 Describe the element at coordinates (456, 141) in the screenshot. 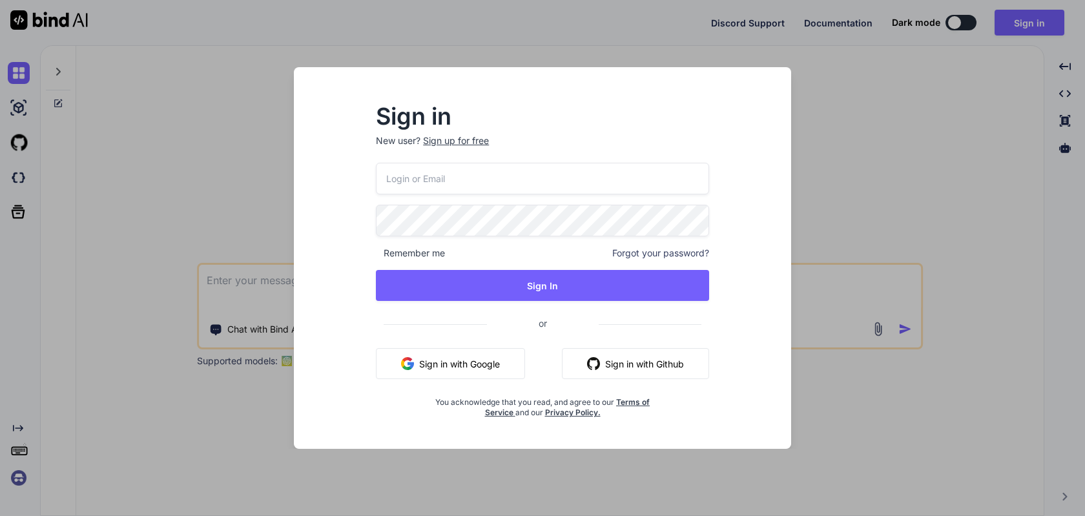

I see `div: Sign up for free` at that location.